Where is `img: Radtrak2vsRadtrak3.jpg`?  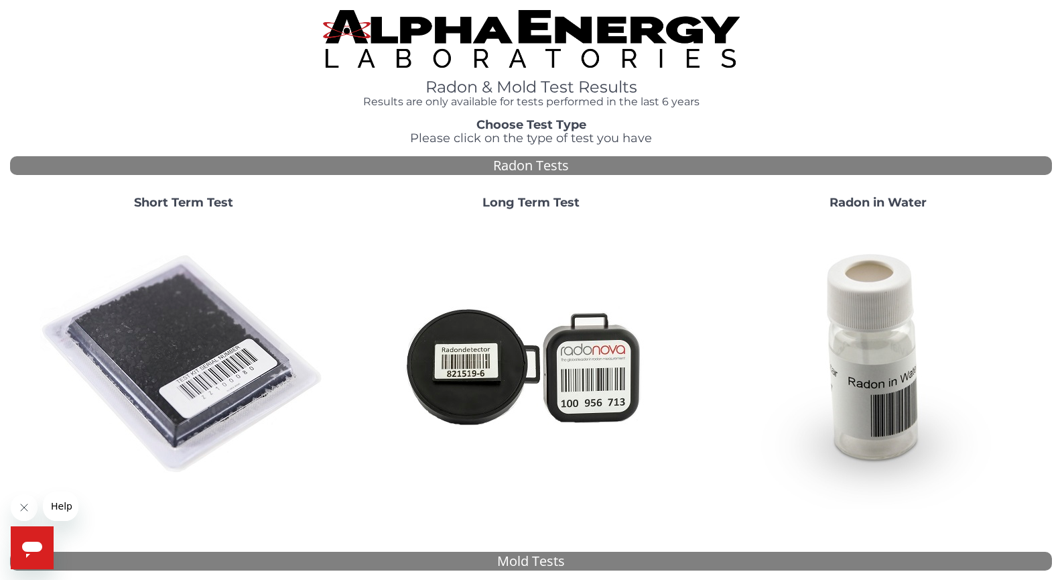
img: Radtrak2vsRadtrak3.jpg is located at coordinates (531, 365).